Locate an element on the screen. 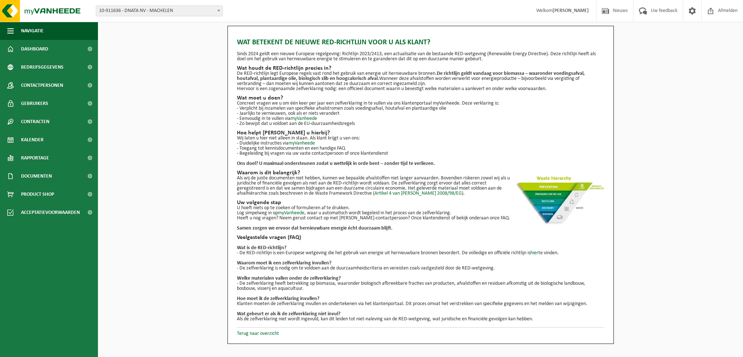 The height and width of the screenshot is (357, 743). p: Hiervoor is een zogenaamde zelfverklaring nodig: een officieel document waarin u bevestigt welke ... is located at coordinates (421, 89).